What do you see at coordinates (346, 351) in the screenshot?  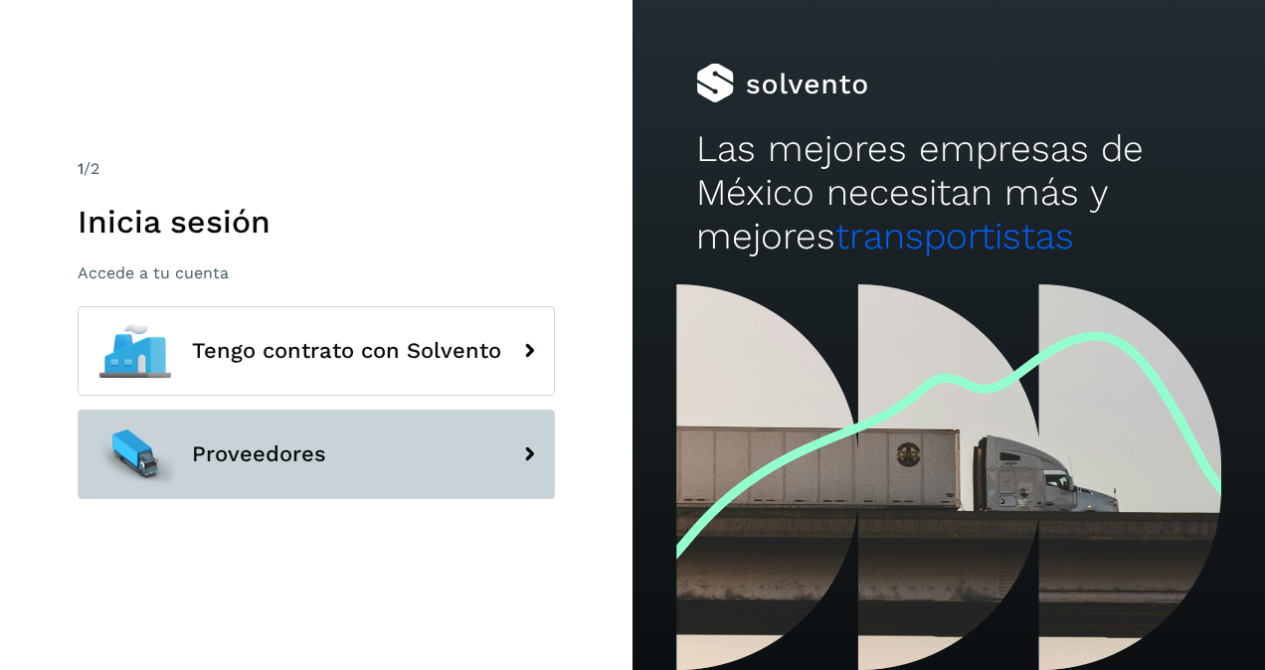 I see `span: Tengo contrato con Solvento` at bounding box center [346, 351].